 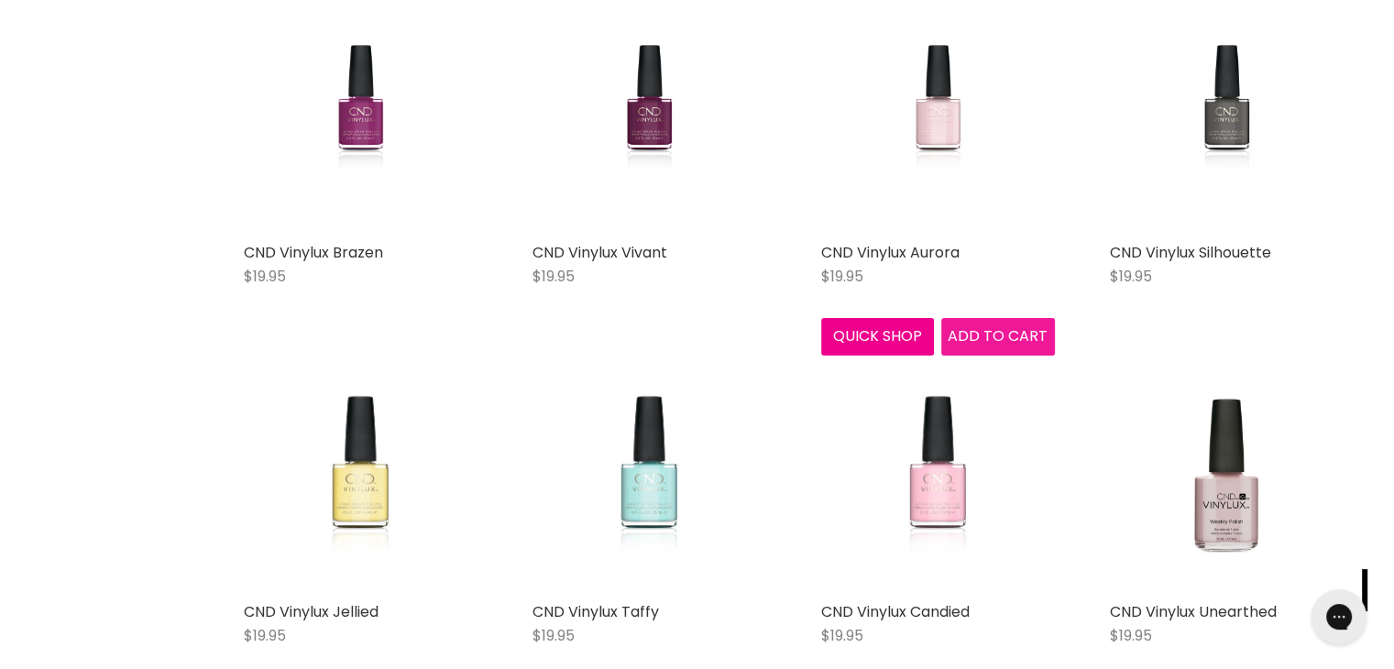 I want to click on a: CND Vinylux Aurora, so click(x=890, y=252).